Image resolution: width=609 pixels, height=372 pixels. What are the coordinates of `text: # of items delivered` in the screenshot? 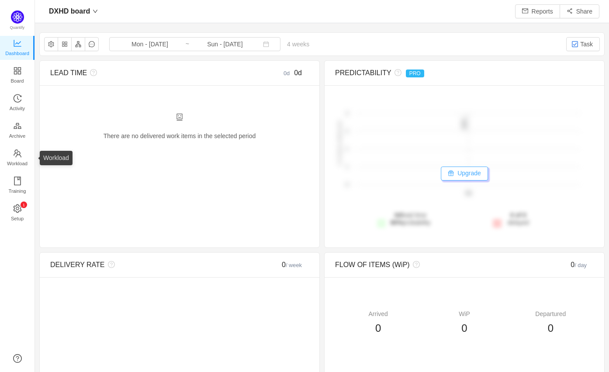 It's located at (339, 143).